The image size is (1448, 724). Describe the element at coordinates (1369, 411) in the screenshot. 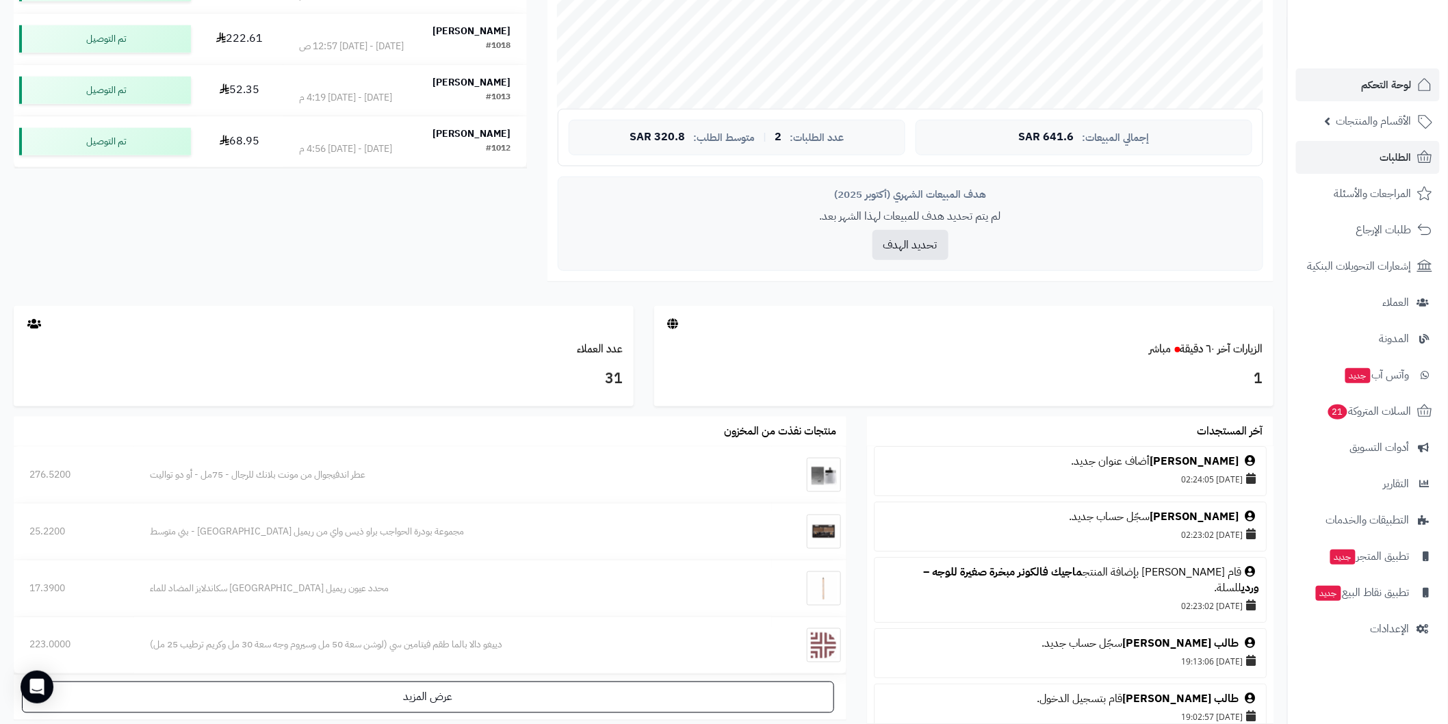

I see `span: السلات المتروكة` at that location.